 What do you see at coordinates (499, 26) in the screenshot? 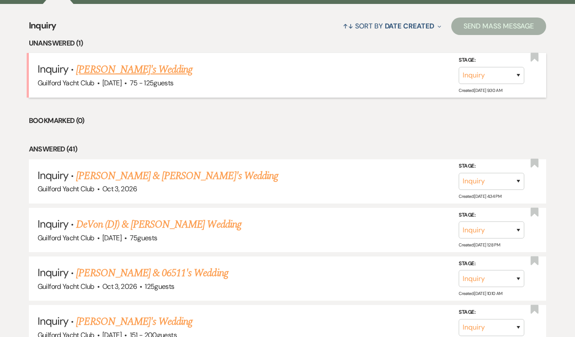
I see `button: Send Mass Message` at bounding box center [499, 26].